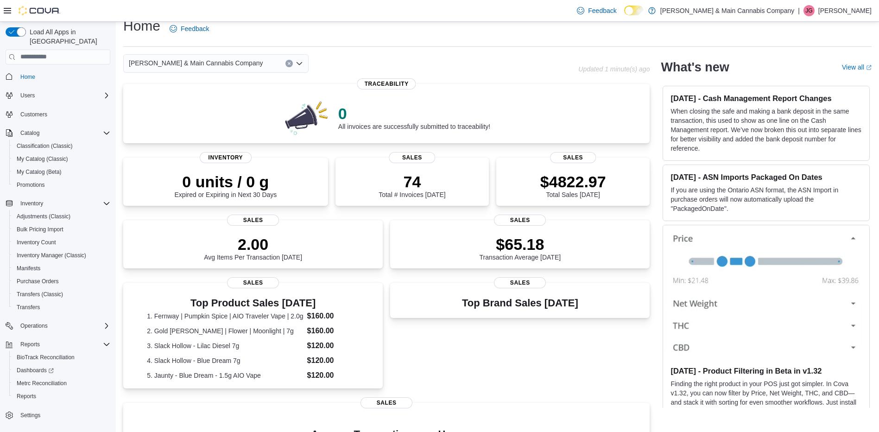 The width and height of the screenshot is (879, 432). What do you see at coordinates (624, 15) in the screenshot?
I see `span: Dark Mode` at bounding box center [624, 15].